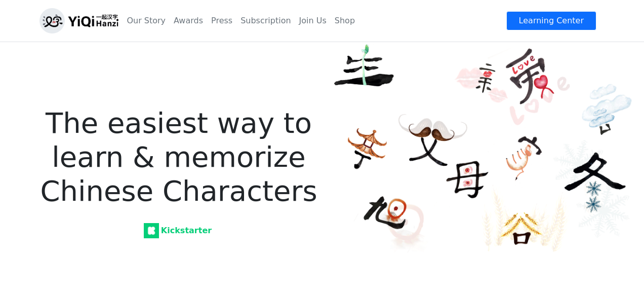 This screenshot has height=290, width=644. What do you see at coordinates (480, 147) in the screenshot?
I see `img: YiQi Hanzi` at bounding box center [480, 147].